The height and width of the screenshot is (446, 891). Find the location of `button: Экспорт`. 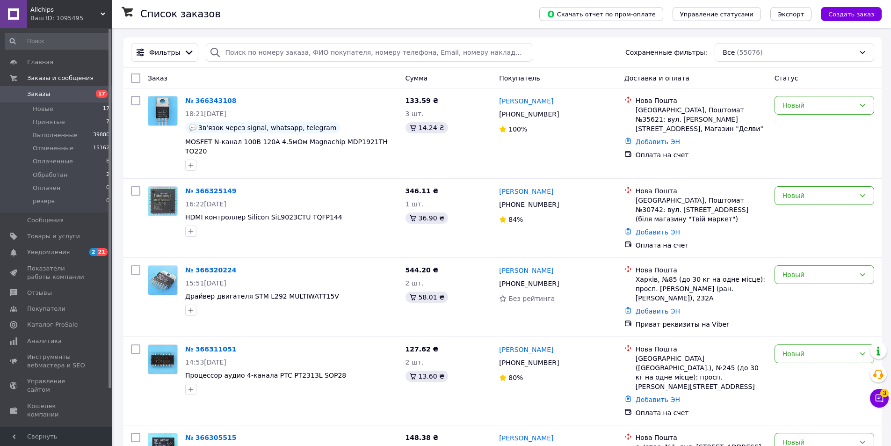

button: Экспорт is located at coordinates (791, 14).